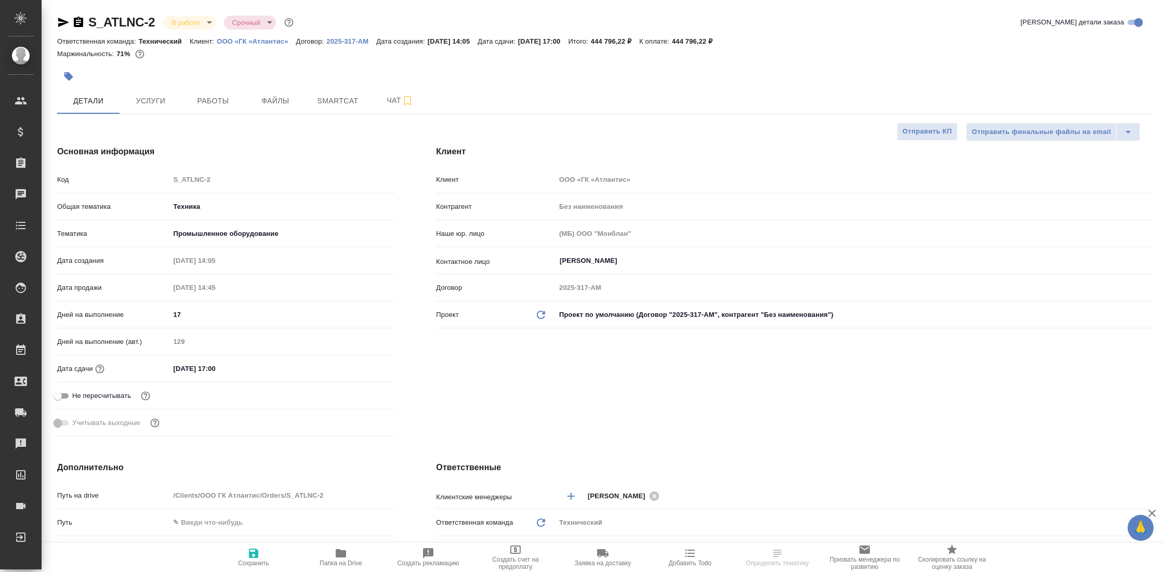 The image size is (1164, 572). What do you see at coordinates (794, 152) in the screenshot?
I see `h4: Клиент` at bounding box center [794, 152].